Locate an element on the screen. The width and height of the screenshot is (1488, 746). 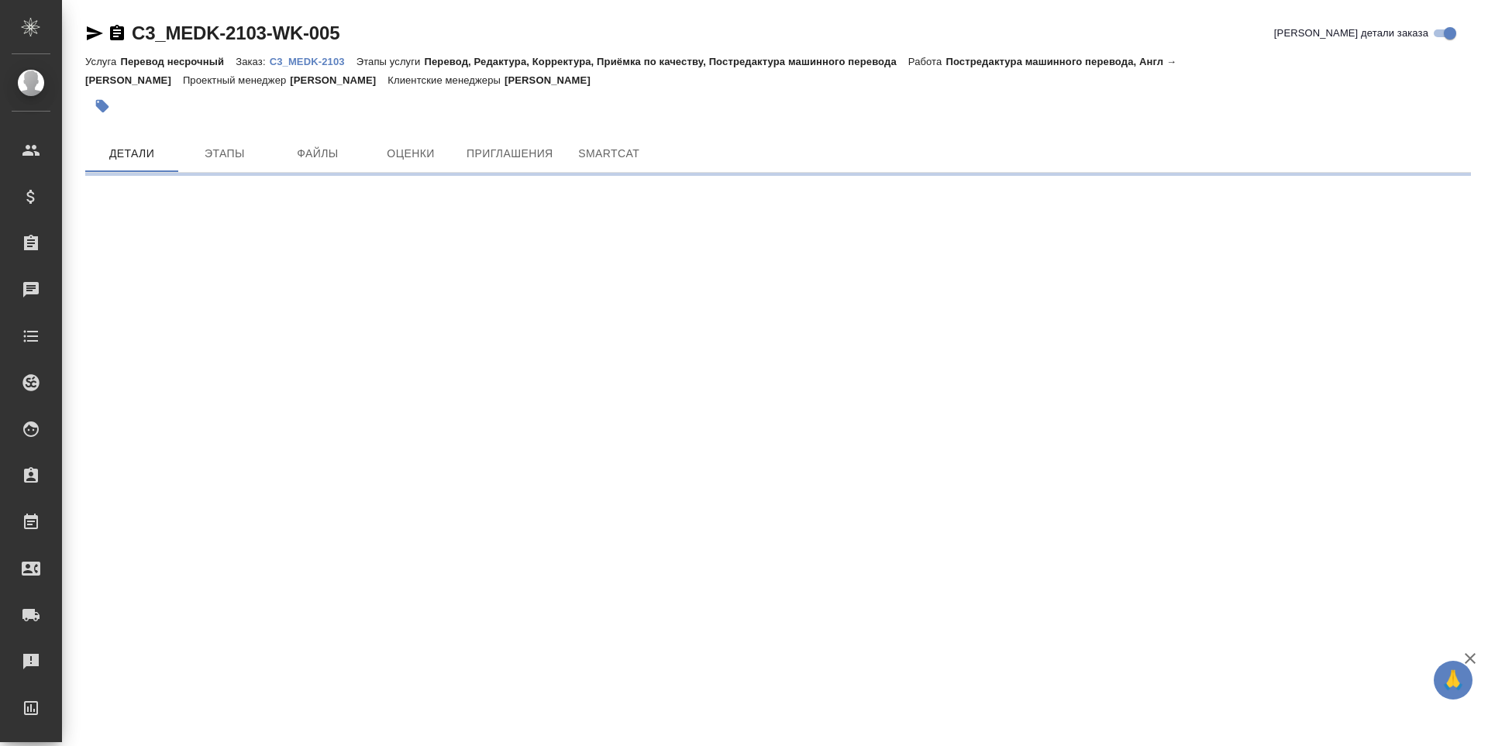
span: Приглашения is located at coordinates (510, 153).